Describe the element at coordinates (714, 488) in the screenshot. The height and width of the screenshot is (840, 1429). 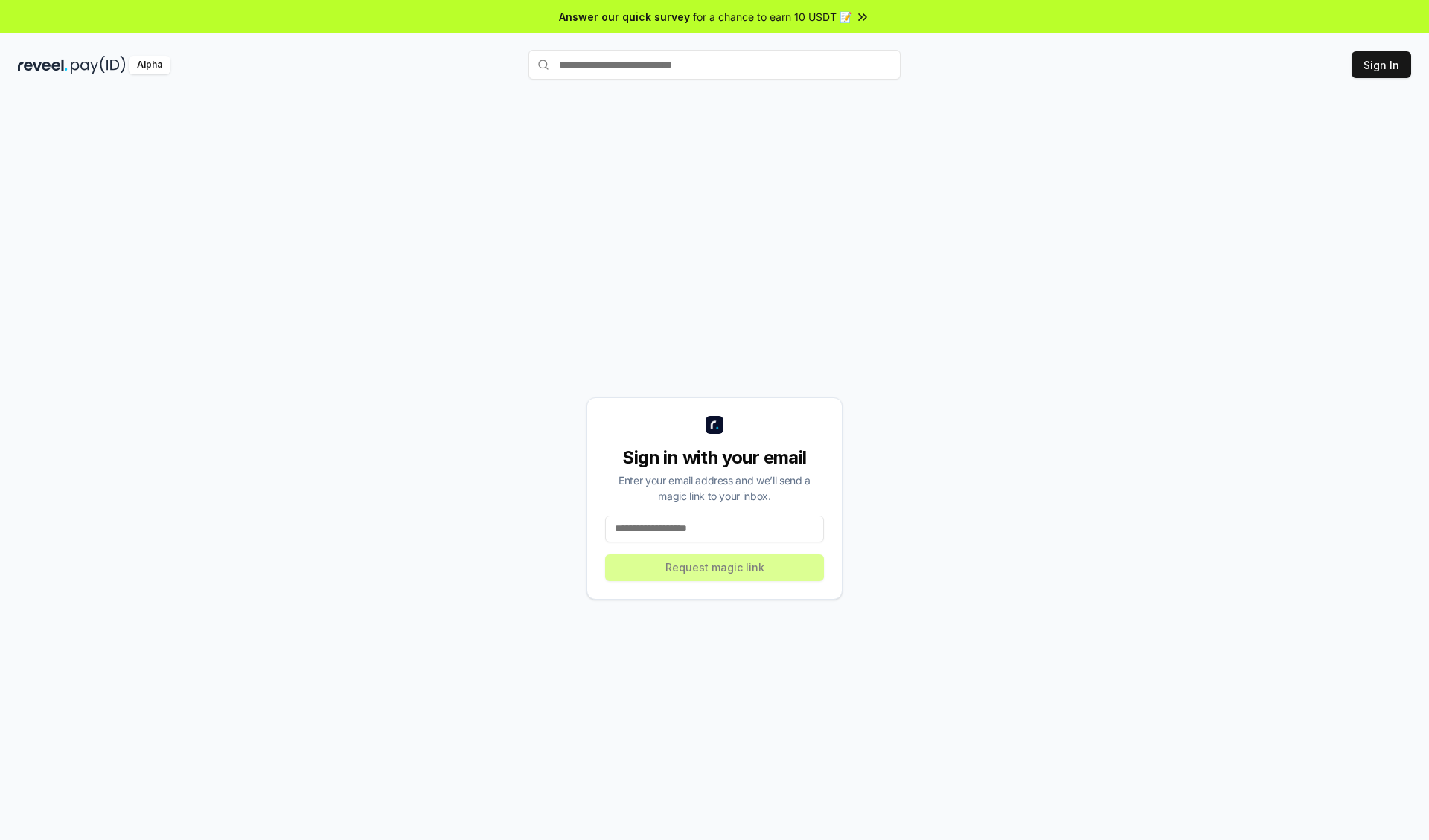
I see `div: Enter your email address and we’ll send a magic link to your inbox.` at that location.